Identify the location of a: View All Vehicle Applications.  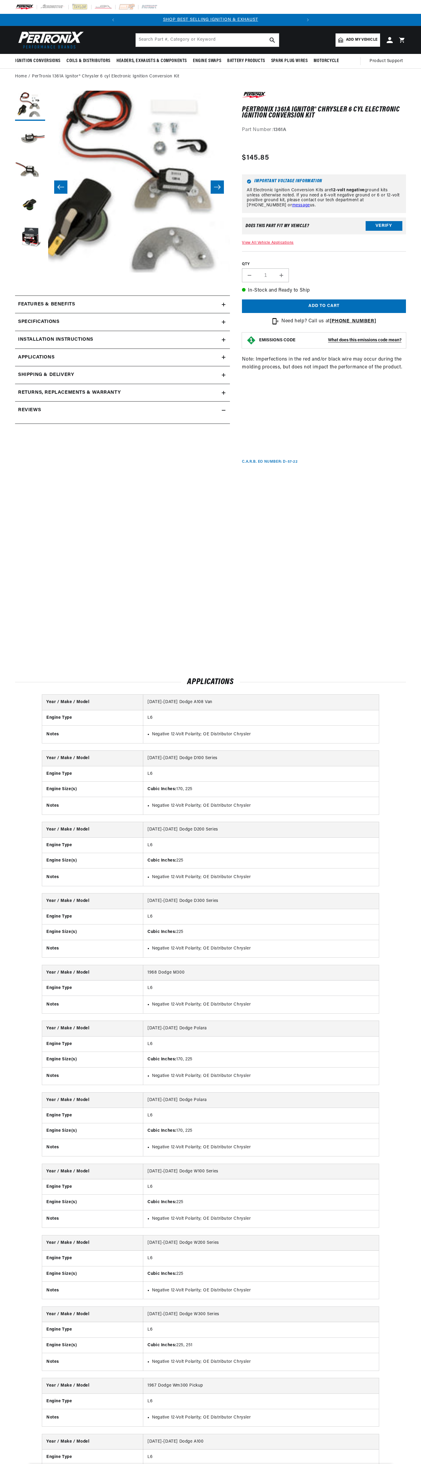
(268, 243).